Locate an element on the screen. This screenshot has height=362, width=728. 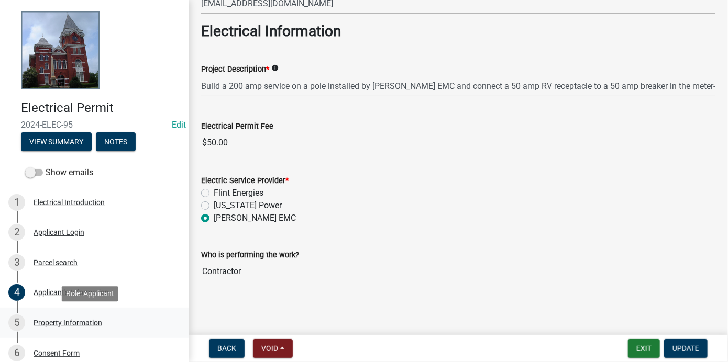
img: Talbot County, Georgia is located at coordinates (60, 50).